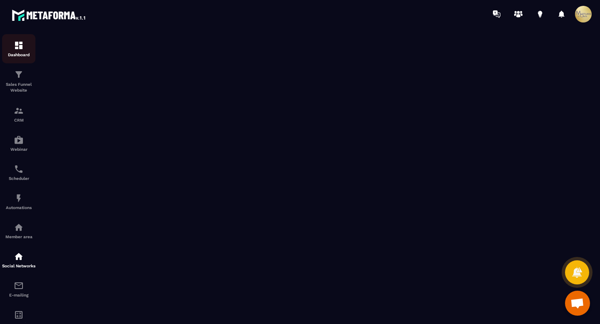 Image resolution: width=600 pixels, height=324 pixels. What do you see at coordinates (19, 286) in the screenshot?
I see `img: email` at bounding box center [19, 286].